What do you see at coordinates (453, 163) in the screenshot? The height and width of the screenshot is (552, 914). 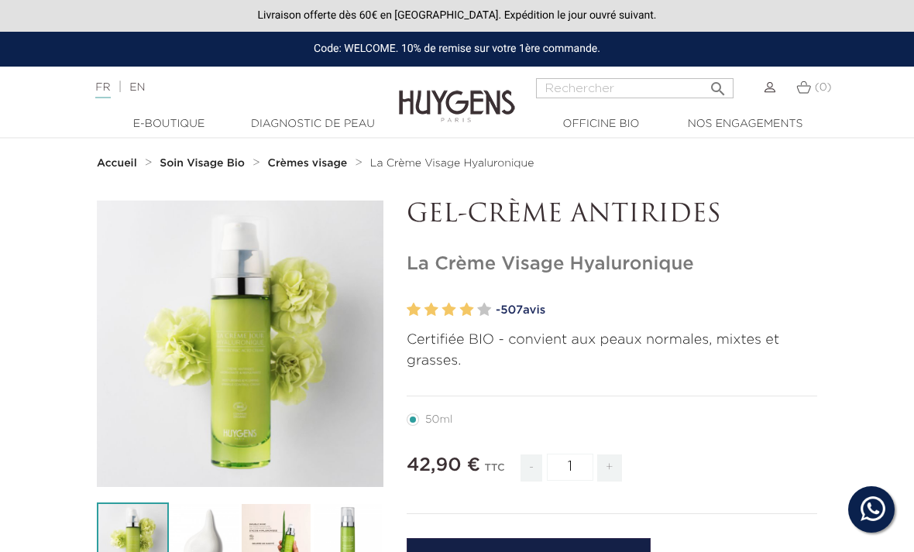 I see `span: La Crème Visage Hyaluronique` at bounding box center [453, 163].